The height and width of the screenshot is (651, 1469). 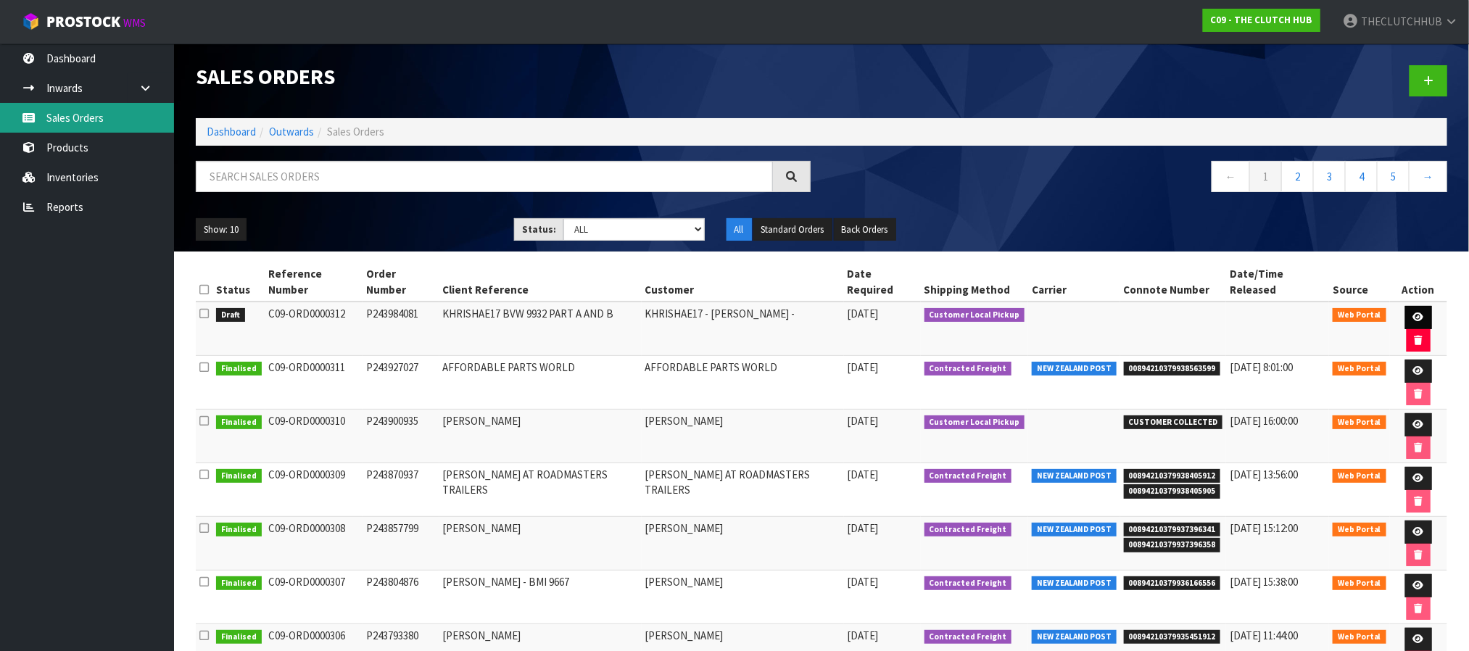 I want to click on a: Outwards, so click(x=291, y=131).